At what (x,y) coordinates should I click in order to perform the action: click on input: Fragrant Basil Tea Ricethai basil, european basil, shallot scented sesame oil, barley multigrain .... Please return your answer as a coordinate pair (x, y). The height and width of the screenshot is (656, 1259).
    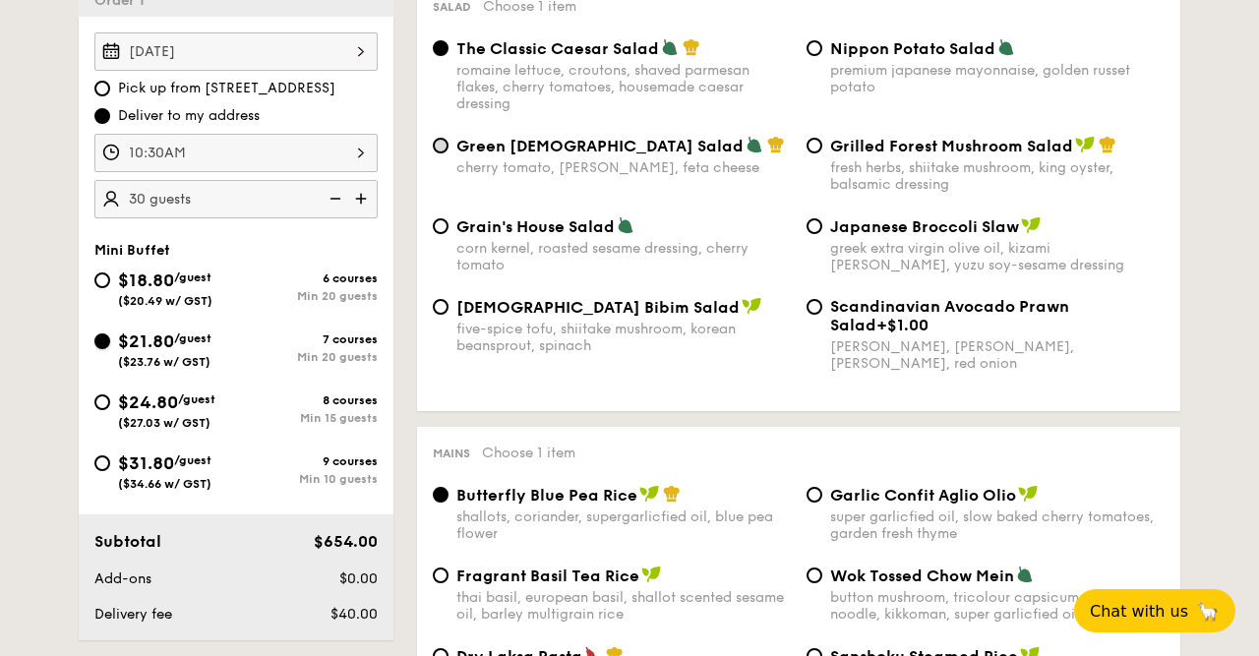
    Looking at the image, I should click on (441, 575).